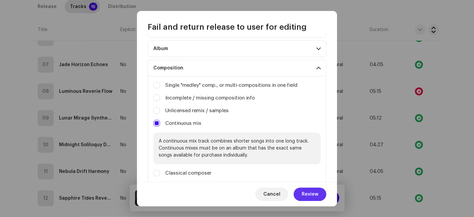 This screenshot has width=474, height=217. What do you see at coordinates (168, 68) in the screenshot?
I see `div: Composition` at bounding box center [168, 68].